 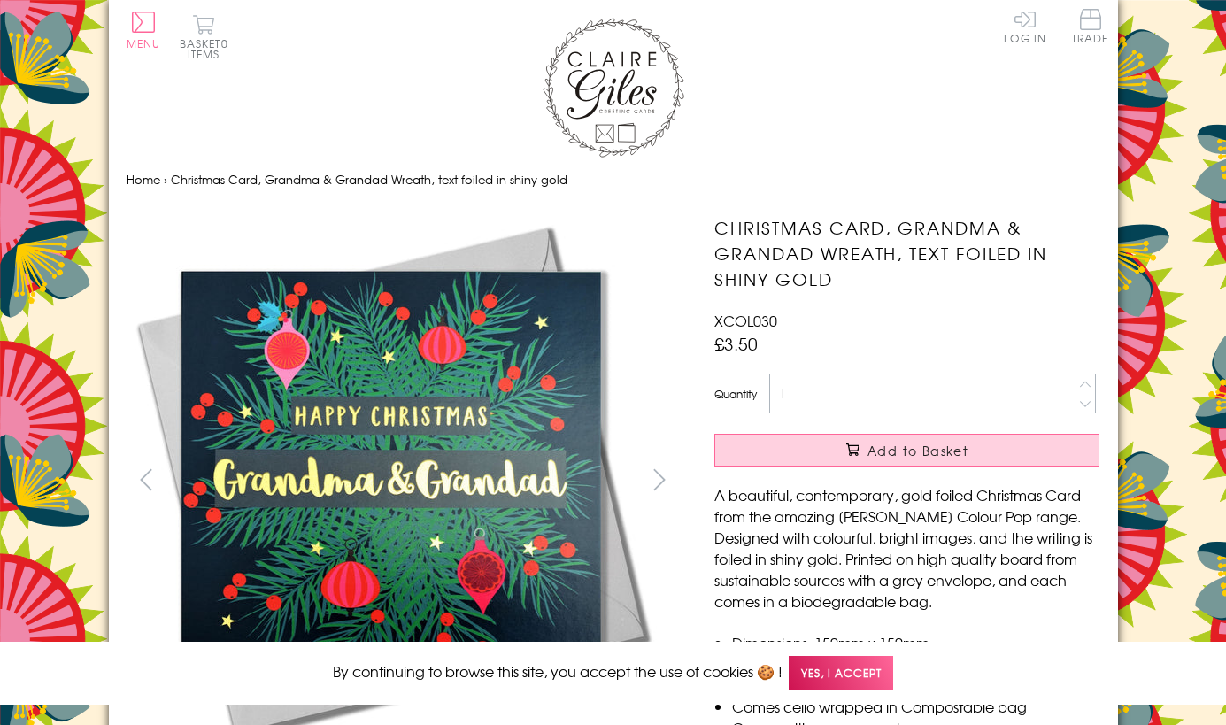 What do you see at coordinates (841, 673) in the screenshot?
I see `span: Yes, I accept` at bounding box center [841, 673].